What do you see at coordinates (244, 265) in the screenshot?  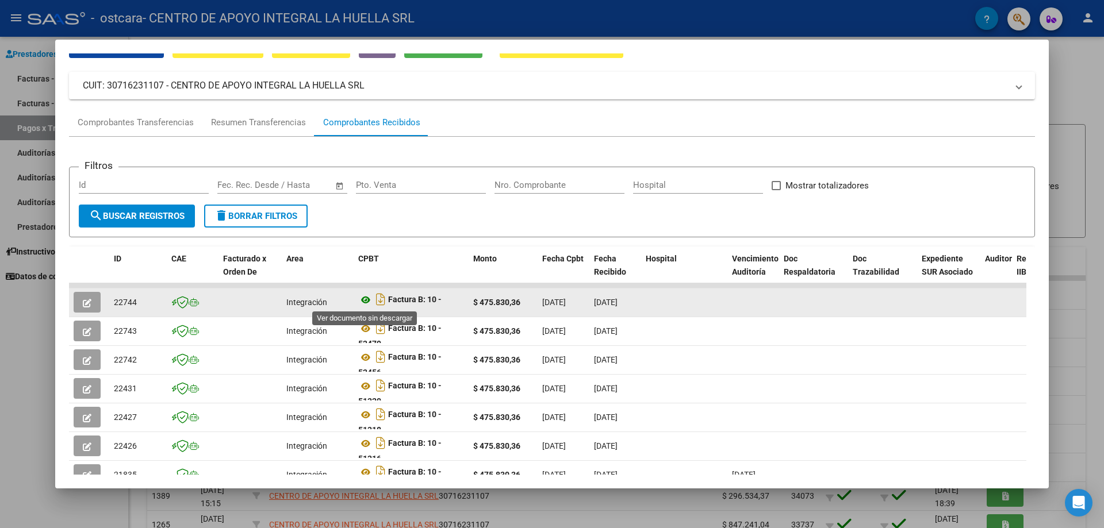 I see `span: Facturado x Orden De` at bounding box center [244, 265].